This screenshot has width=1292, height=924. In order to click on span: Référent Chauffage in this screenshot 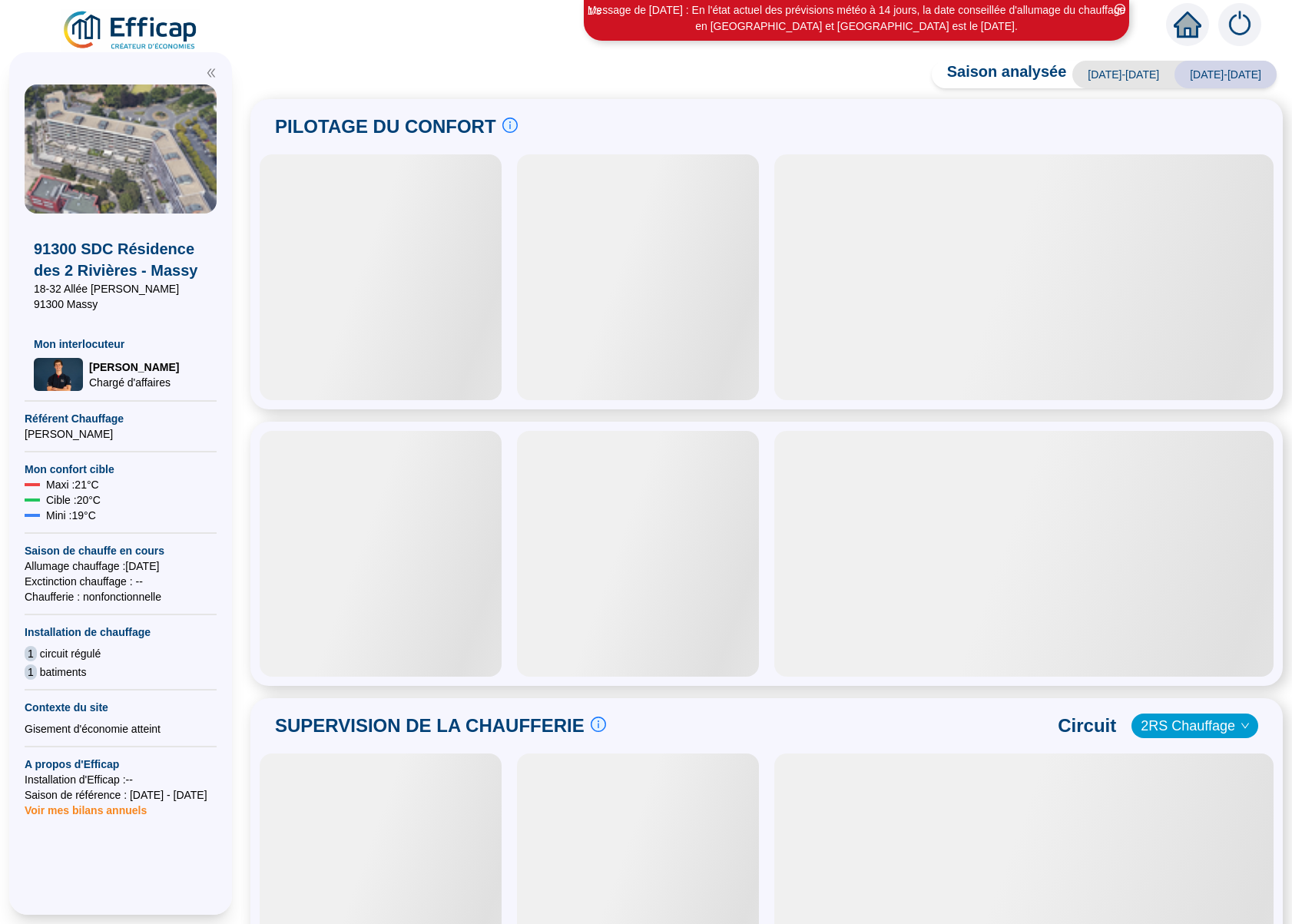, I will do `click(121, 419)`.